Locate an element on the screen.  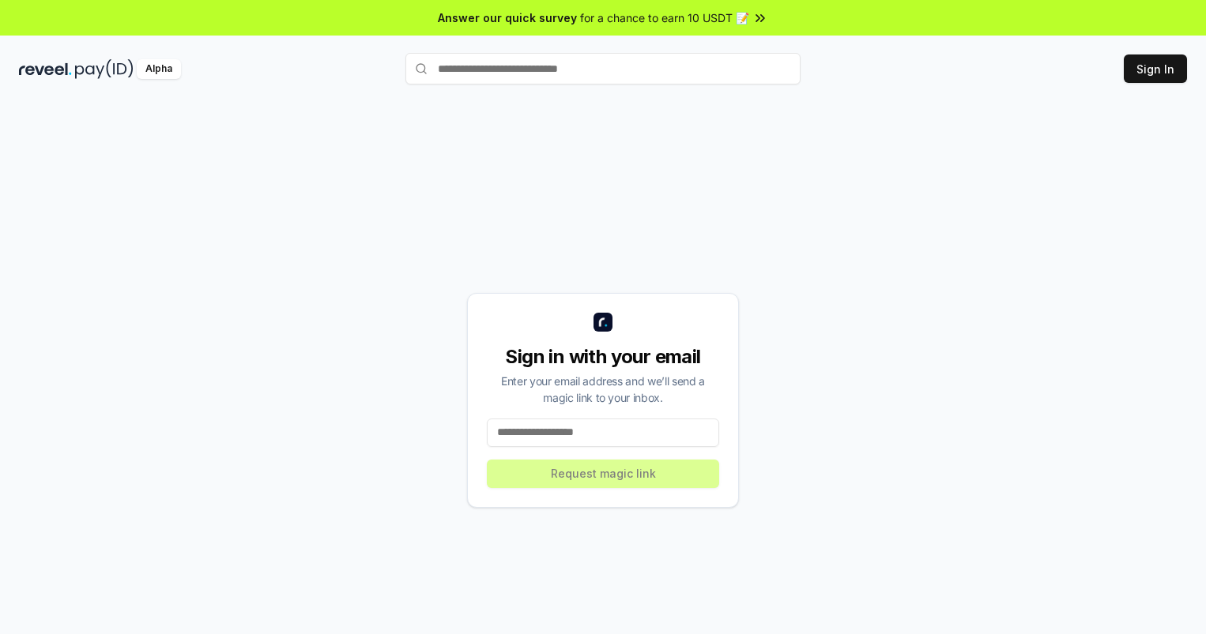
img: logo_small is located at coordinates (603, 322).